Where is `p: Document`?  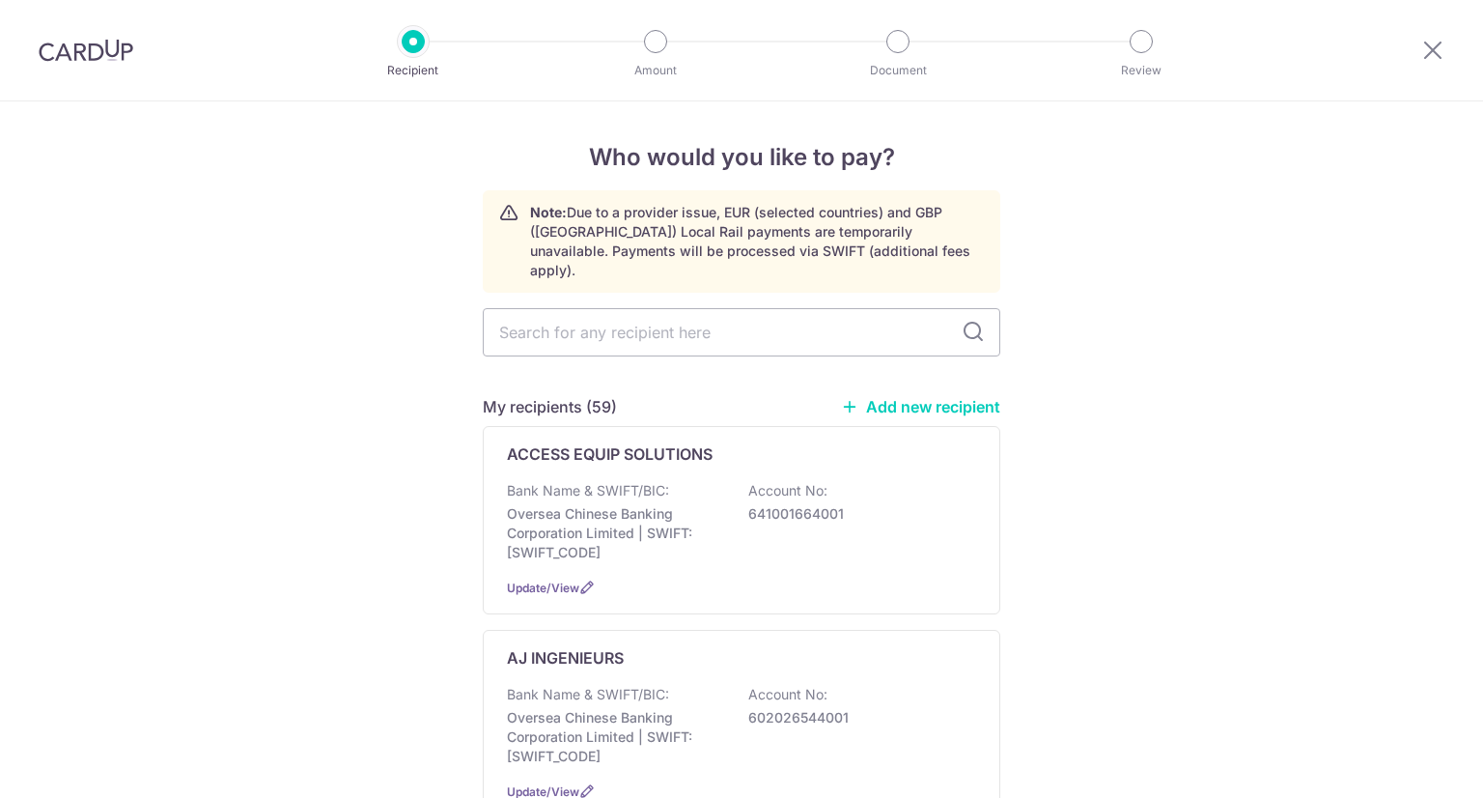
p: Document is located at coordinates (898, 70).